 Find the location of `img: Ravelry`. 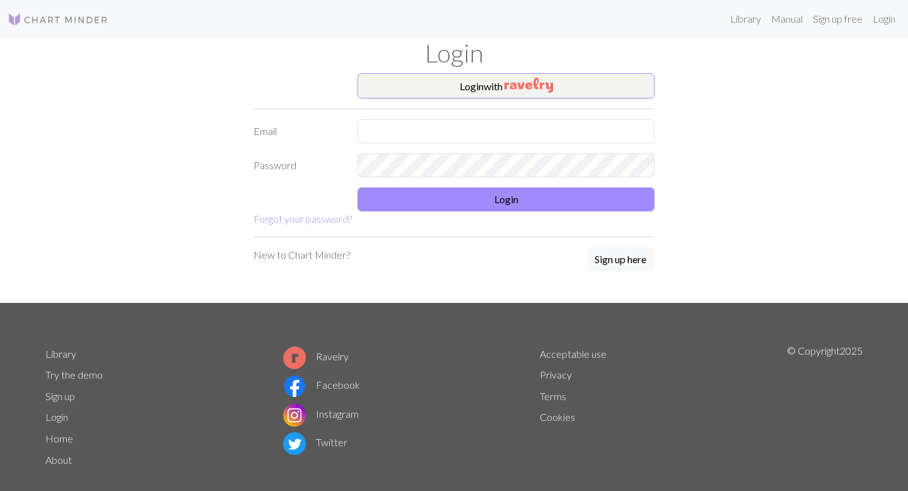

img: Ravelry is located at coordinates (529, 85).